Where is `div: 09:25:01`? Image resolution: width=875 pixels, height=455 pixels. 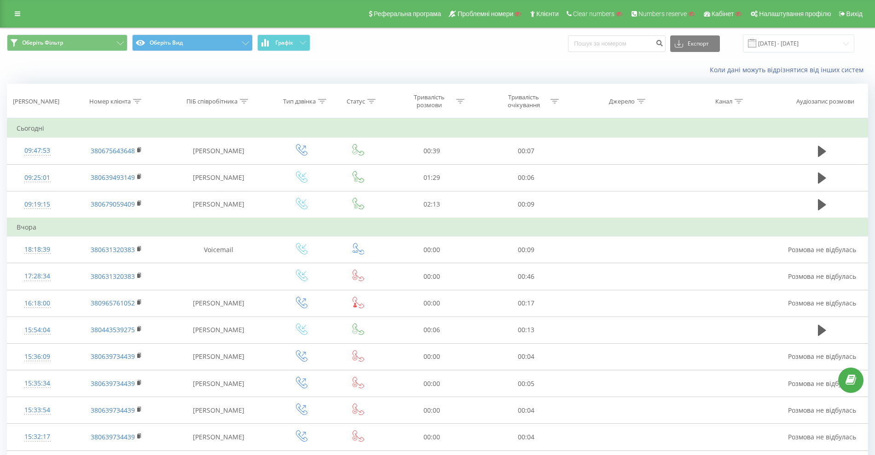
div: 09:25:01 is located at coordinates (37, 178).